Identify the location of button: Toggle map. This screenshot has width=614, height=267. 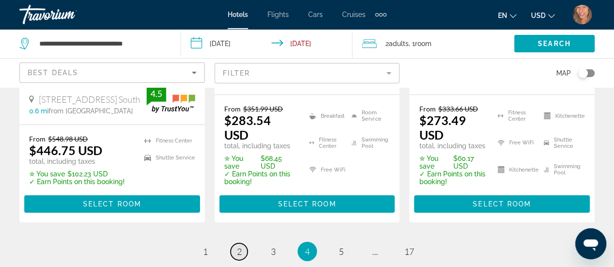
(582, 73).